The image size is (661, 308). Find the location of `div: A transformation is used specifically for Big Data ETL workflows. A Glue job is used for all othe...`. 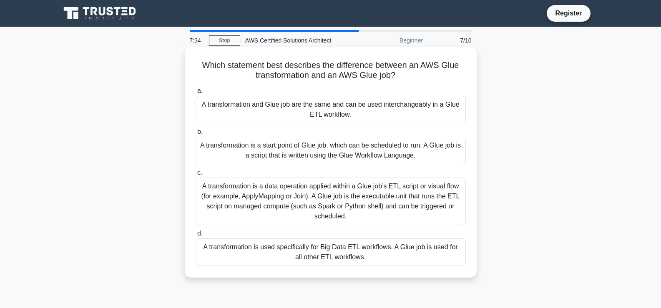

div: A transformation is used specifically for Big Data ETL workflows. A Glue job is used for all othe... is located at coordinates (331, 252).